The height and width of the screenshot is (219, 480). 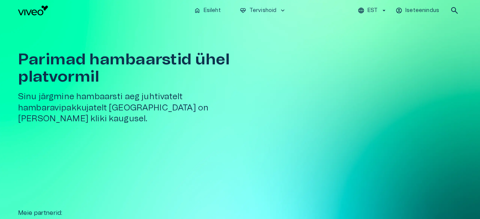 I want to click on button: Iseteenindus, so click(x=418, y=10).